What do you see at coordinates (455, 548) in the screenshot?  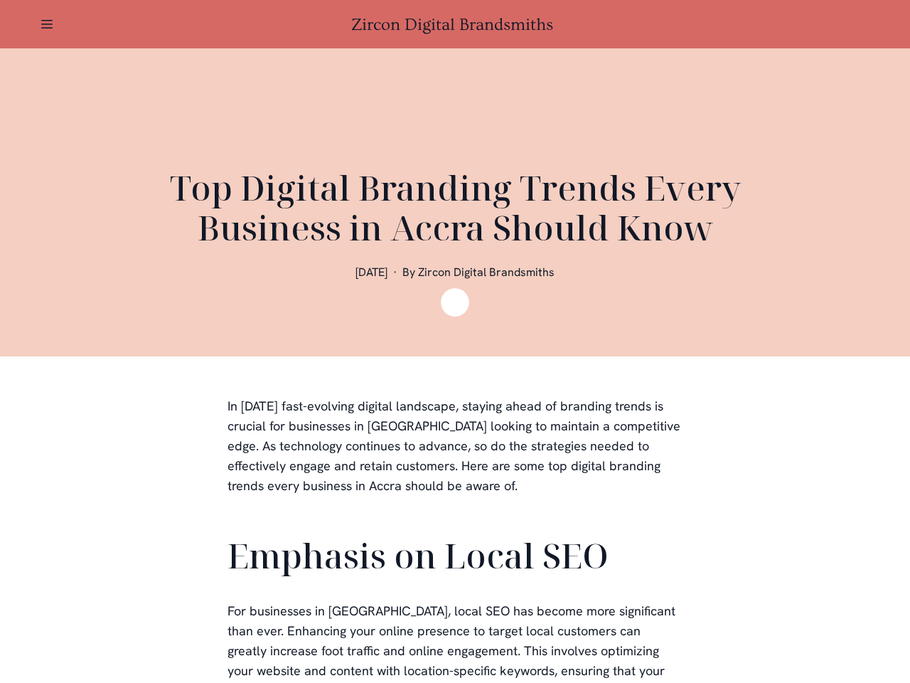 I see `h2: Emphasis on Local SEO` at bounding box center [455, 548].